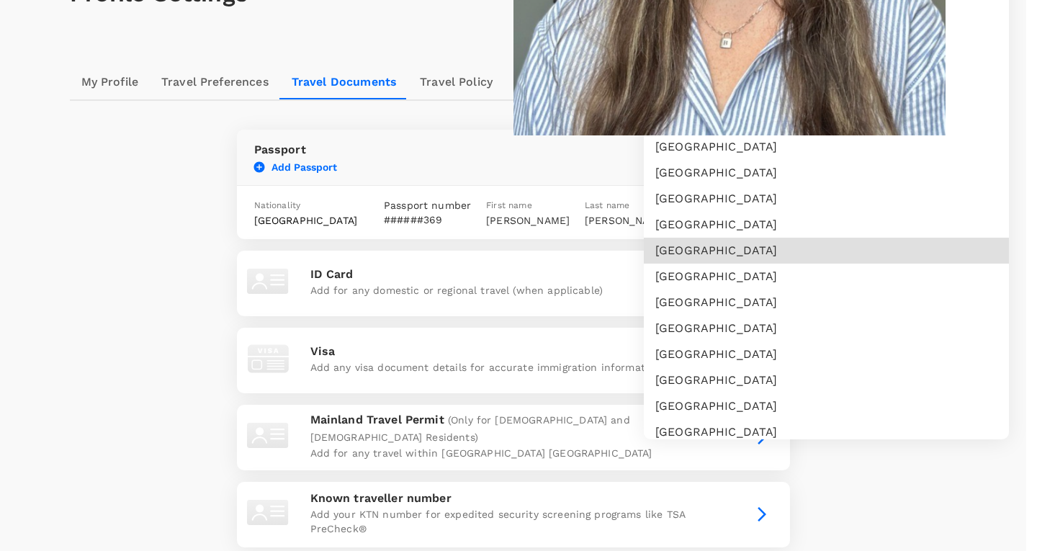 The width and height of the screenshot is (1037, 551). I want to click on span: Last name, so click(607, 205).